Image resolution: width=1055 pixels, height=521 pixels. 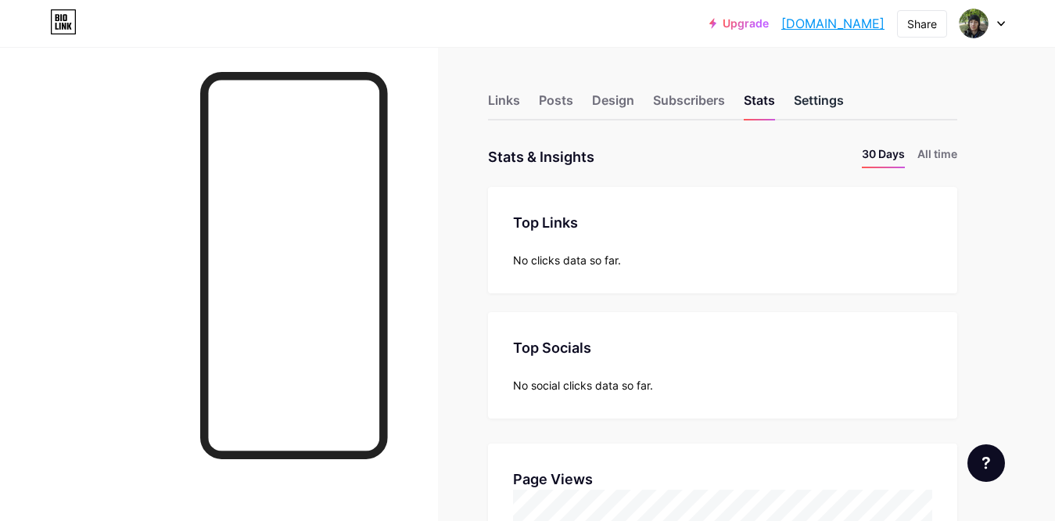 What do you see at coordinates (937, 156) in the screenshot?
I see `li: All time` at bounding box center [937, 156].